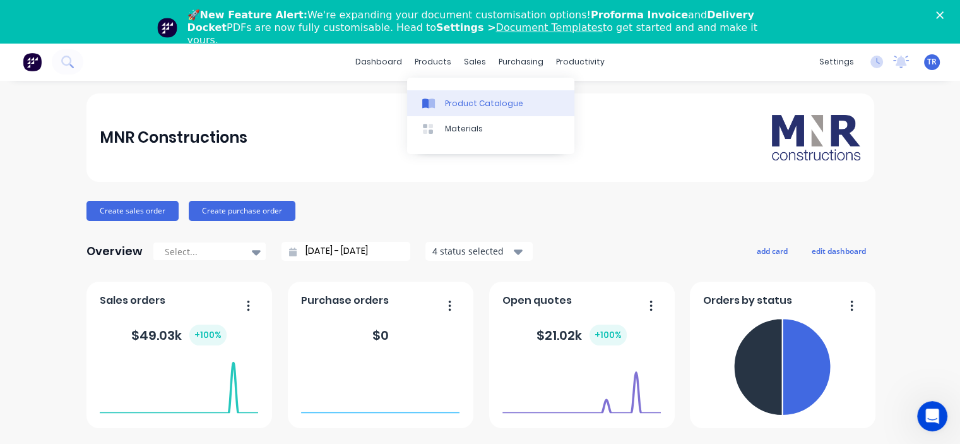 This screenshot has height=444, width=960. What do you see at coordinates (379, 62) in the screenshot?
I see `a: dashboard` at bounding box center [379, 62].